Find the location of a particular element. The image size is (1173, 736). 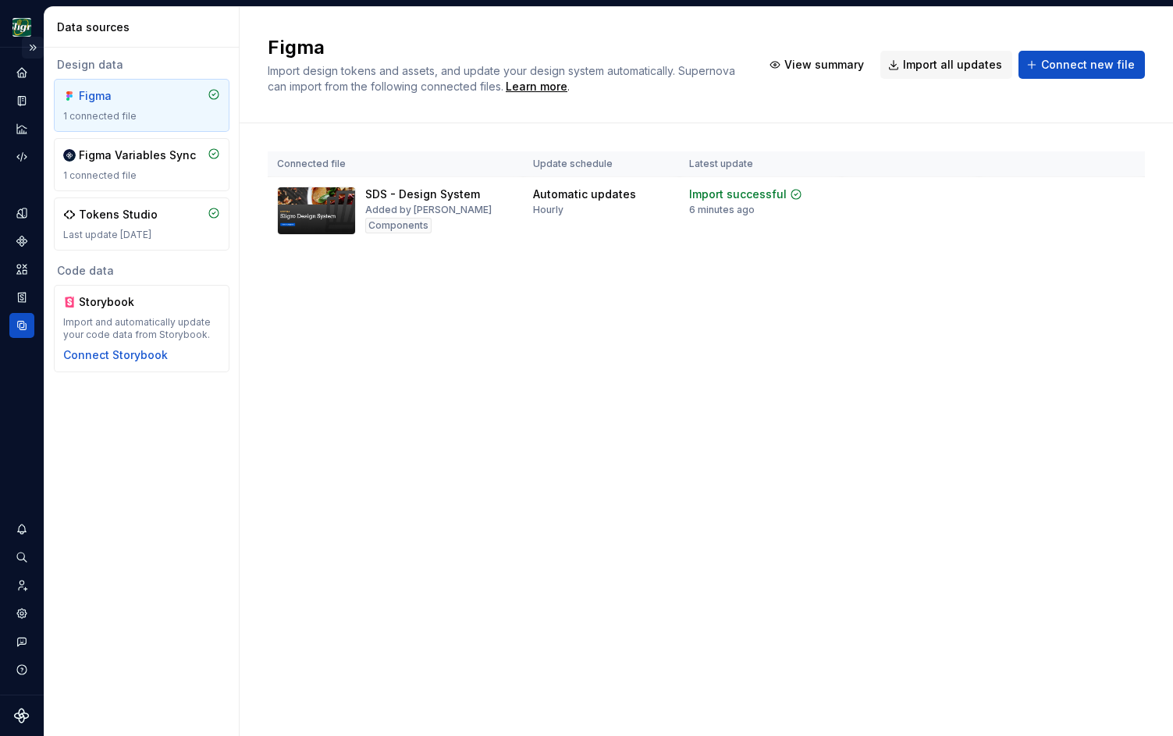

div: Settings is located at coordinates (22, 613).